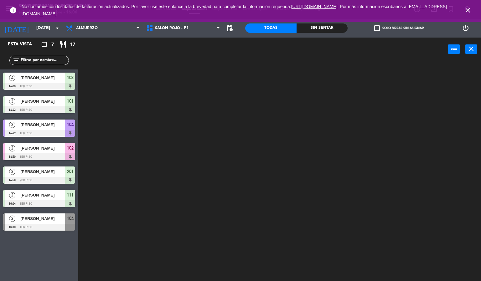 The height and width of the screenshot is (281, 481). I want to click on span: 3, so click(12, 101).